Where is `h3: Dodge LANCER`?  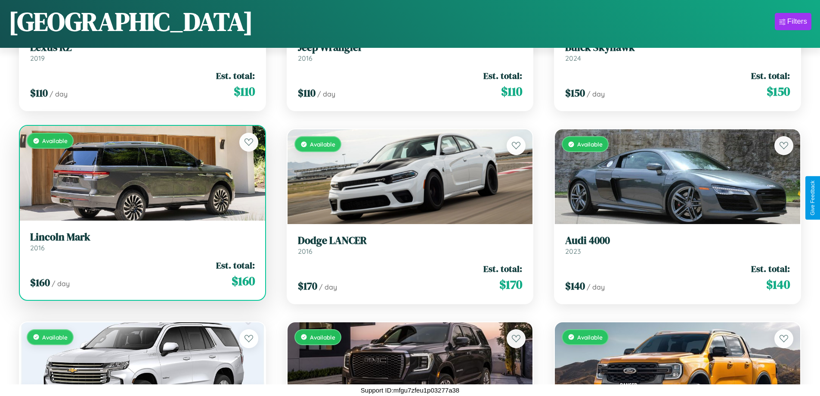 h3: Dodge LANCER is located at coordinates (410, 240).